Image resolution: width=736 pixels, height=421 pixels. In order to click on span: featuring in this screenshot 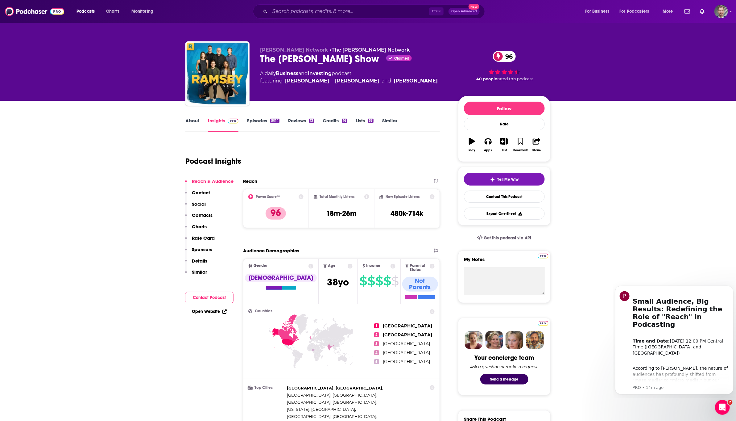, I will do `click(349, 81)`.